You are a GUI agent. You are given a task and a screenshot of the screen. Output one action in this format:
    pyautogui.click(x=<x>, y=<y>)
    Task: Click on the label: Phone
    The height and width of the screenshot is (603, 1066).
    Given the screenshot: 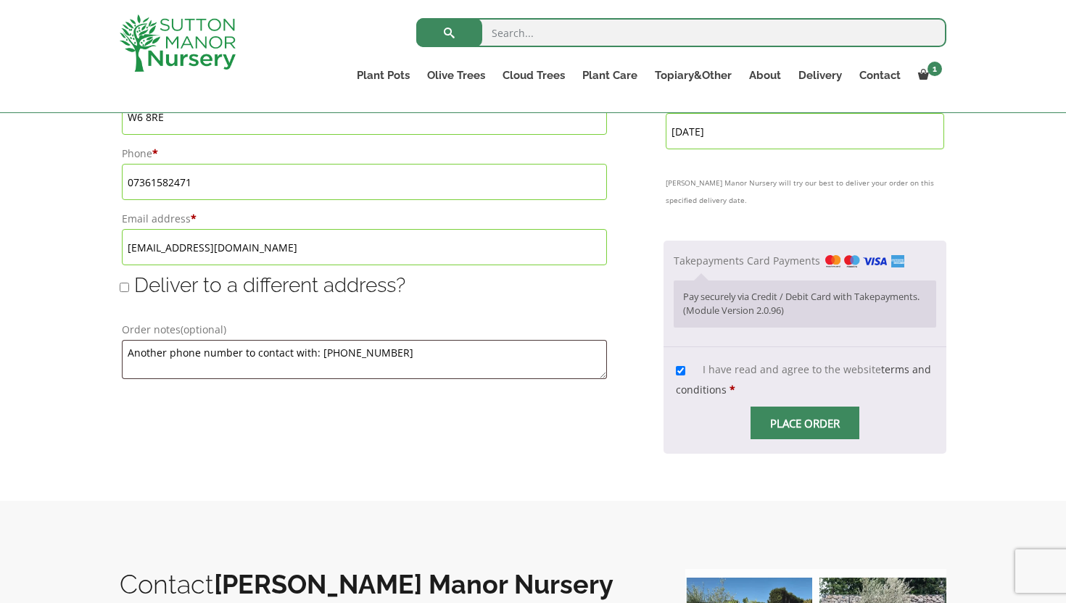 What is the action you would take?
    pyautogui.click(x=364, y=154)
    